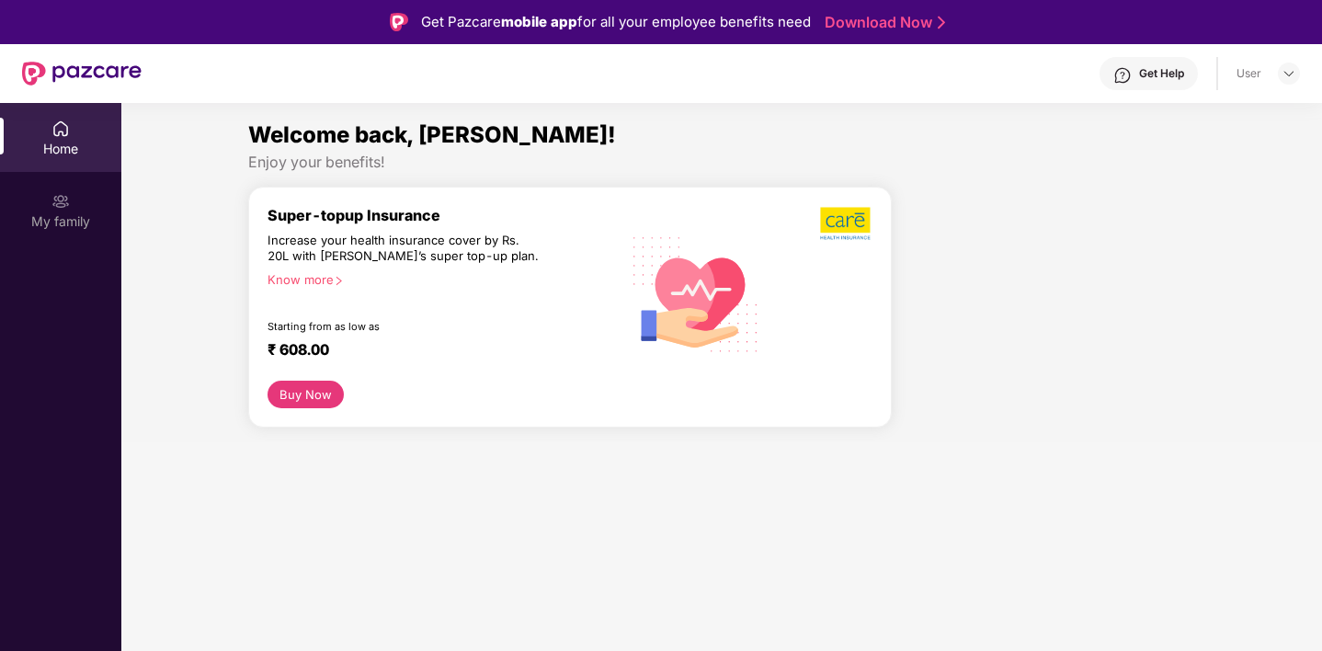 The width and height of the screenshot is (1322, 651). Describe the element at coordinates (338, 280) in the screenshot. I see `span: right` at that location.